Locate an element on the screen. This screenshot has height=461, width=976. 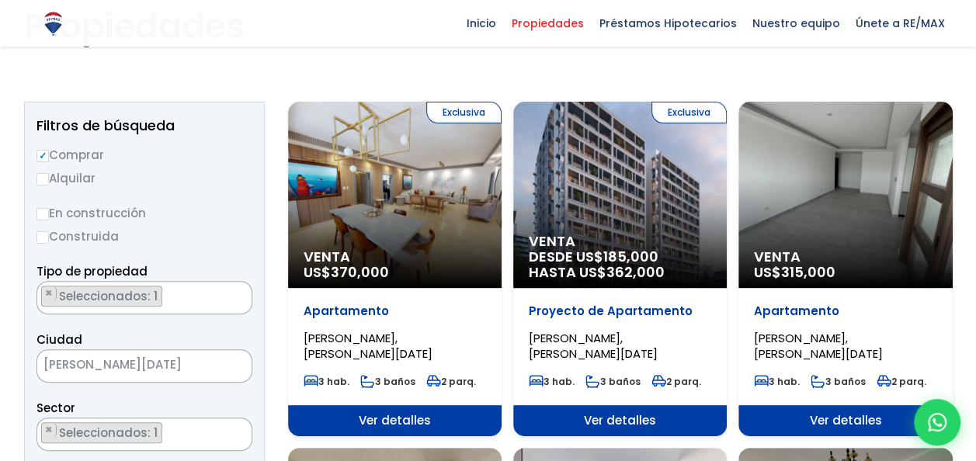
span: Préstamos Hipotecarios is located at coordinates (668, 23).